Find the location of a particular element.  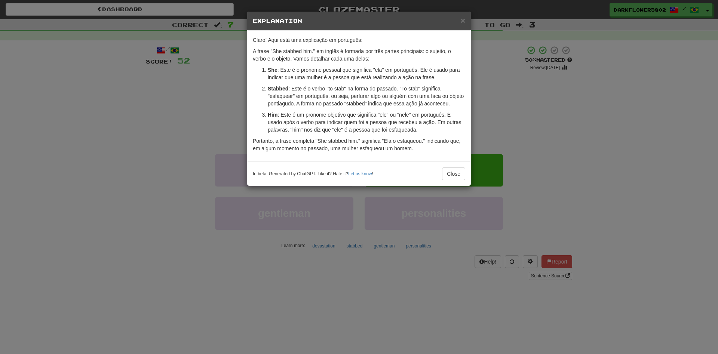

h5: Explanation is located at coordinates (359, 21).